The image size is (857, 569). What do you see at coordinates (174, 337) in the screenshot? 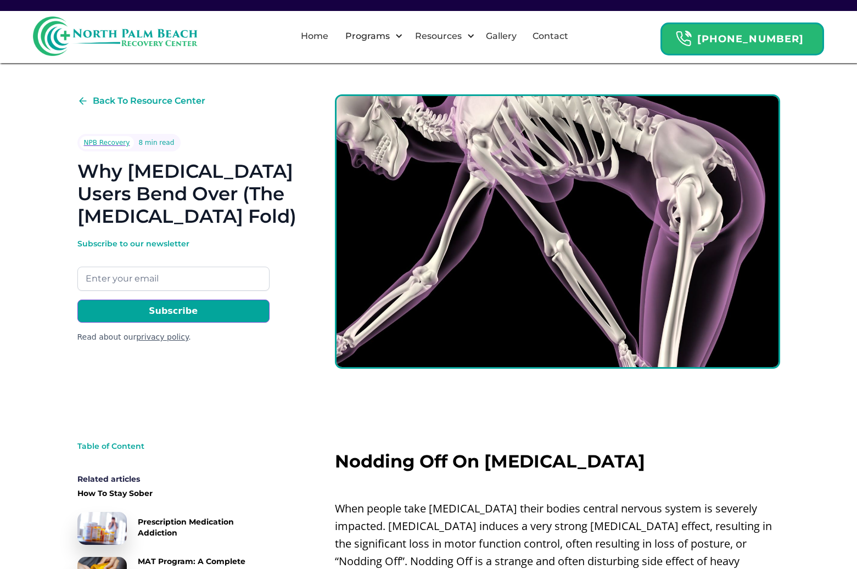
I see `div: Read about our .` at bounding box center [174, 337].